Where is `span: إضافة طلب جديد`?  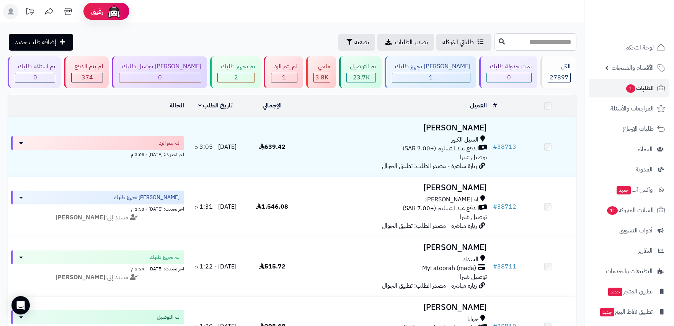
span: إضافة طلب جديد is located at coordinates (36, 42).